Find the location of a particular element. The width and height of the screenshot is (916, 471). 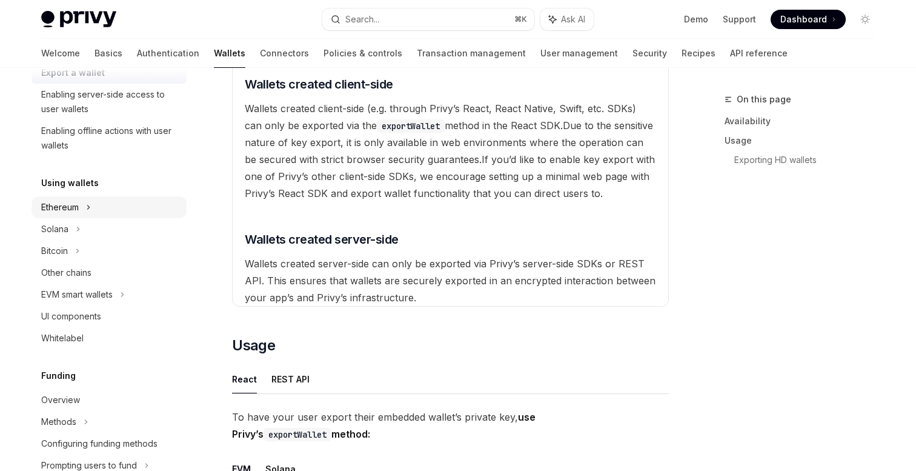

span: If you’d like to enable key export with one of Privy’s other client-side SDKs, we encourage setti... is located at coordinates (450, 176).